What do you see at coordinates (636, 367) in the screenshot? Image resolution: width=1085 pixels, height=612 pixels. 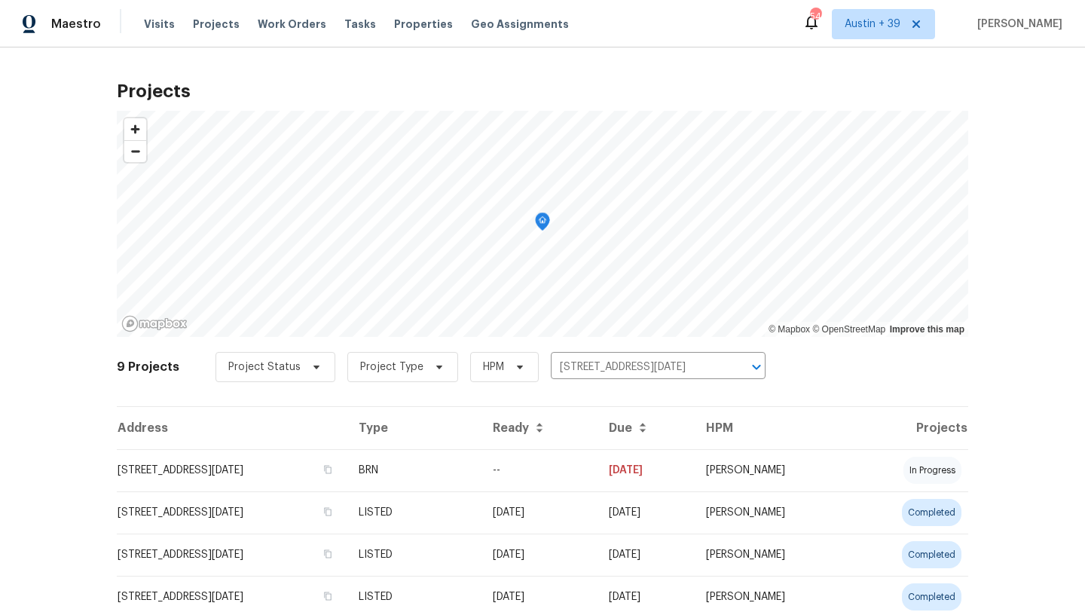 I see `input: Search projects` at bounding box center [636, 367].